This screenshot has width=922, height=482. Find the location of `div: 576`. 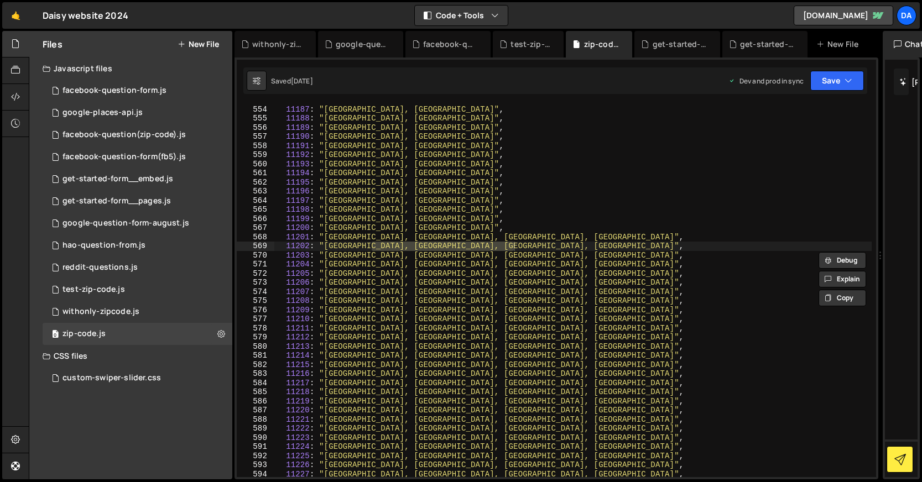

div: 576 is located at coordinates (255, 310).